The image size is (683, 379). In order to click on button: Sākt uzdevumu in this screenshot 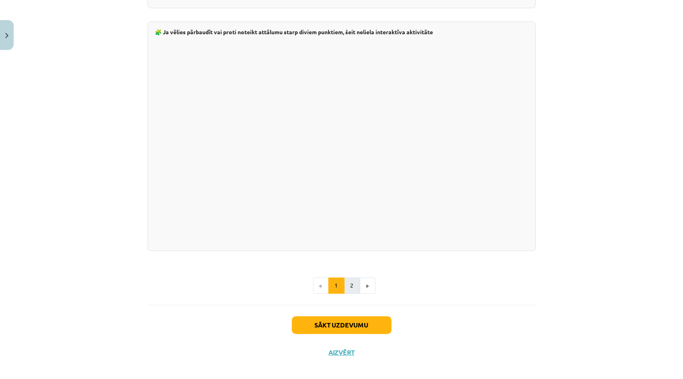, I will do `click(342, 325)`.